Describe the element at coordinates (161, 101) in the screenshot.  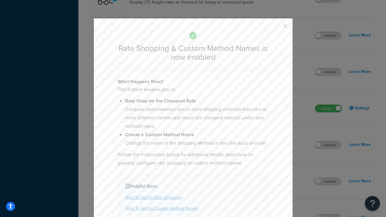
I see `b: Rate Shop for the Cheapest Rate` at that location.